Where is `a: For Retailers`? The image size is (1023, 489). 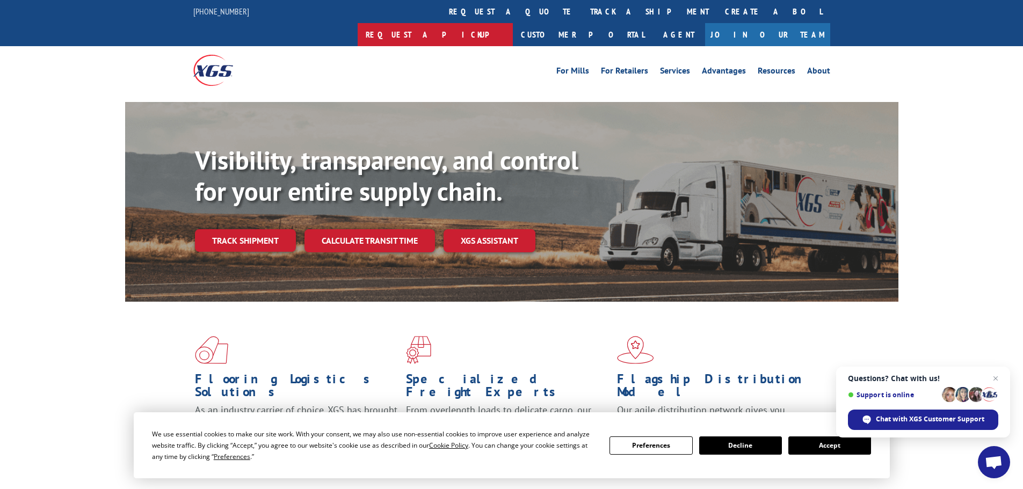 a: For Retailers is located at coordinates (625, 73).